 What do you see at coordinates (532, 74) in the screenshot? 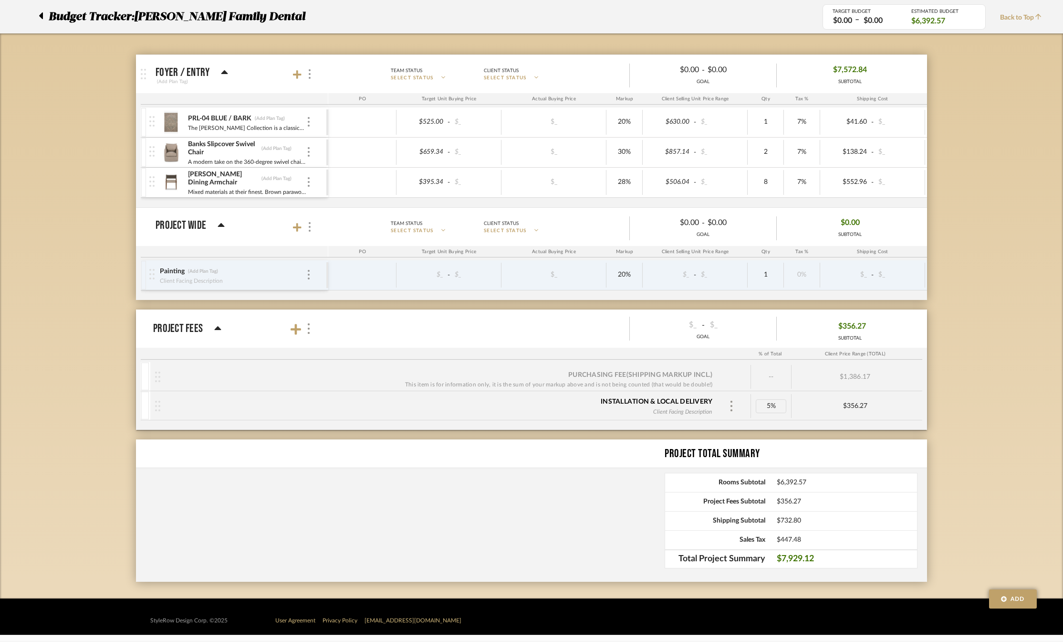
I see `mat-expansion-panel-header: Foyer / Entry(Add Plan Tag)Team StatusSELECT STATUSClient StatusSELECT STATUS$0.00-$0.00GOAL$7,57...` at bounding box center [532, 74].